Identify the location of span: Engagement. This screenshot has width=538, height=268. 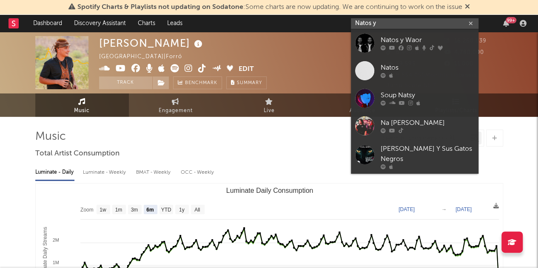
(176, 111).